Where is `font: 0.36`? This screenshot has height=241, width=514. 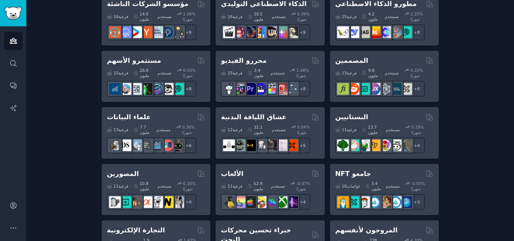
font: 0.36 is located at coordinates (186, 127).